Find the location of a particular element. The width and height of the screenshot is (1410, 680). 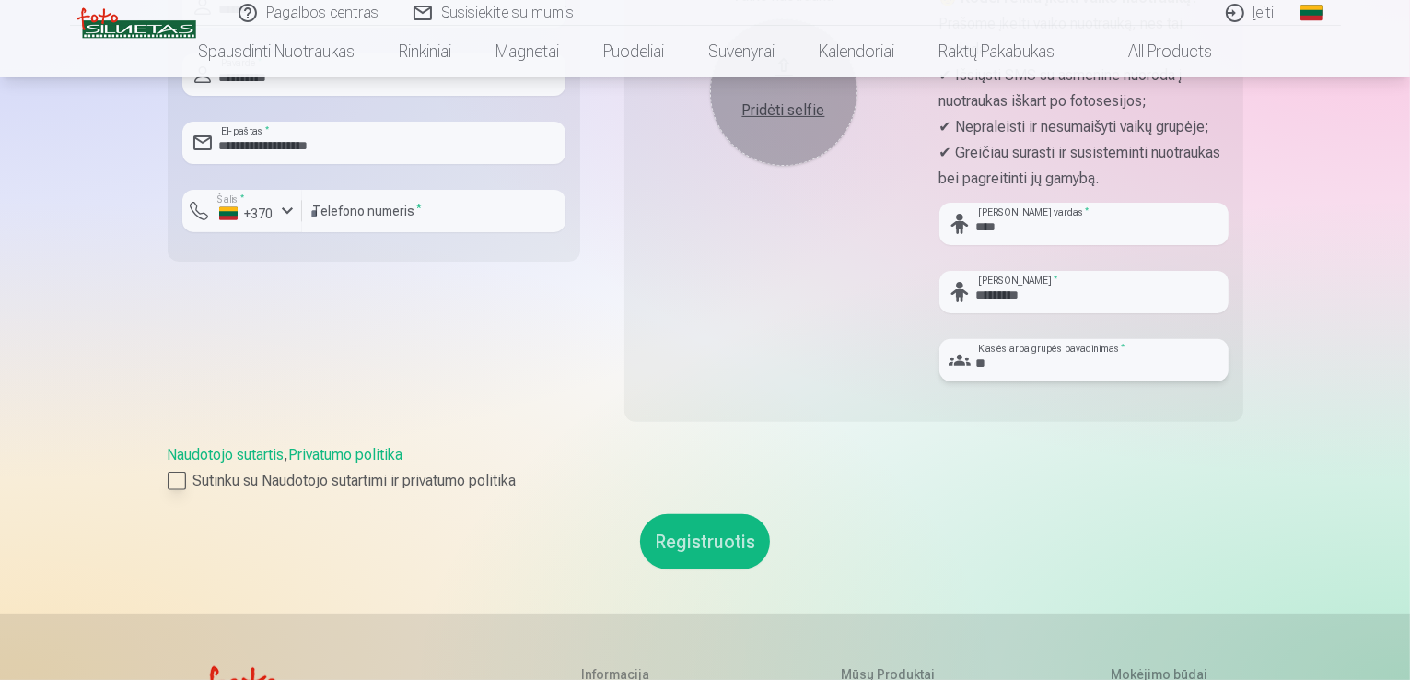

p: ✔ Nepraleisti ir nesumaišyti vaikų grupėje; is located at coordinates (1084, 127).